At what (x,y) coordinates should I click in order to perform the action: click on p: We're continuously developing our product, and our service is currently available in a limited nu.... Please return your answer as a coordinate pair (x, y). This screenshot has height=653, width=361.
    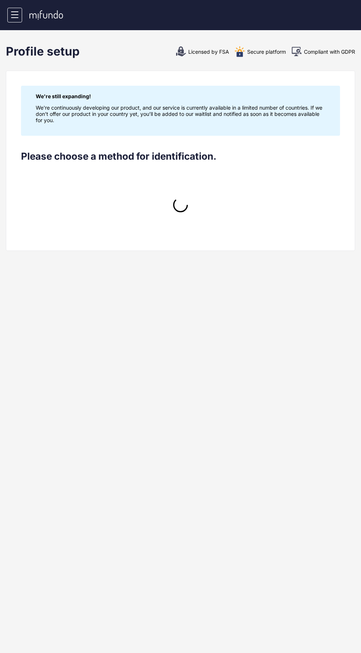
    Looking at the image, I should click on (180, 114).